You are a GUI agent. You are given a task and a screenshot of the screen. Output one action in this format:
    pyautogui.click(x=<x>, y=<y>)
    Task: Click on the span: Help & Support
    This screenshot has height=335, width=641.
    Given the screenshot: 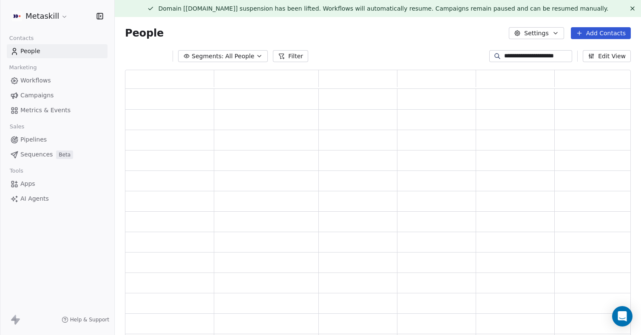 What is the action you would take?
    pyautogui.click(x=90, y=320)
    